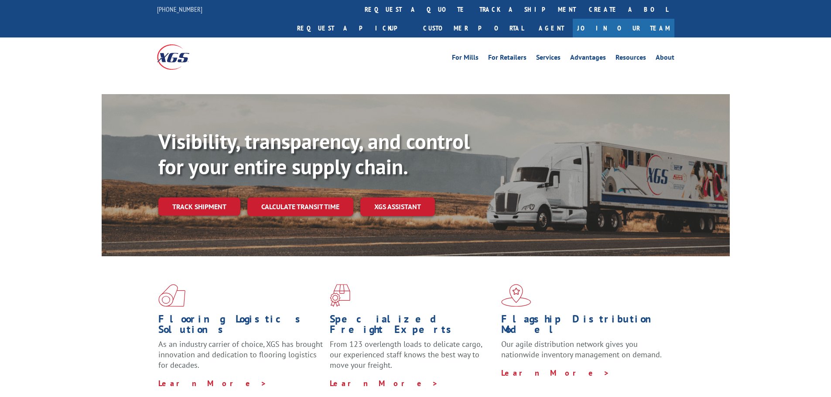 The height and width of the screenshot is (397, 831). What do you see at coordinates (340, 296) in the screenshot?
I see `img: xgs-icon-focused-on-flooring-red` at bounding box center [340, 296].